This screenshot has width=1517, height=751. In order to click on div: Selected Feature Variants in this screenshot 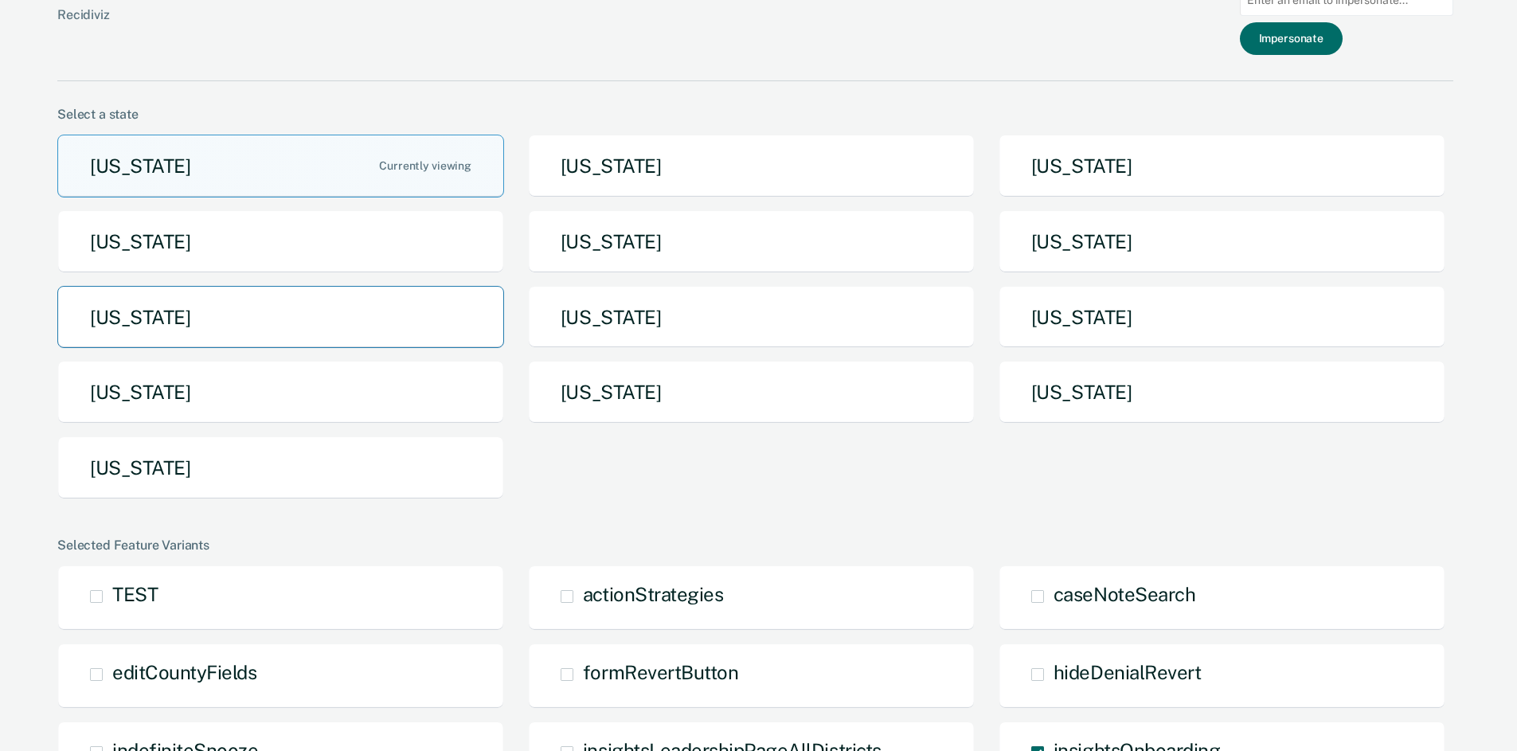, I will do `click(755, 545)`.